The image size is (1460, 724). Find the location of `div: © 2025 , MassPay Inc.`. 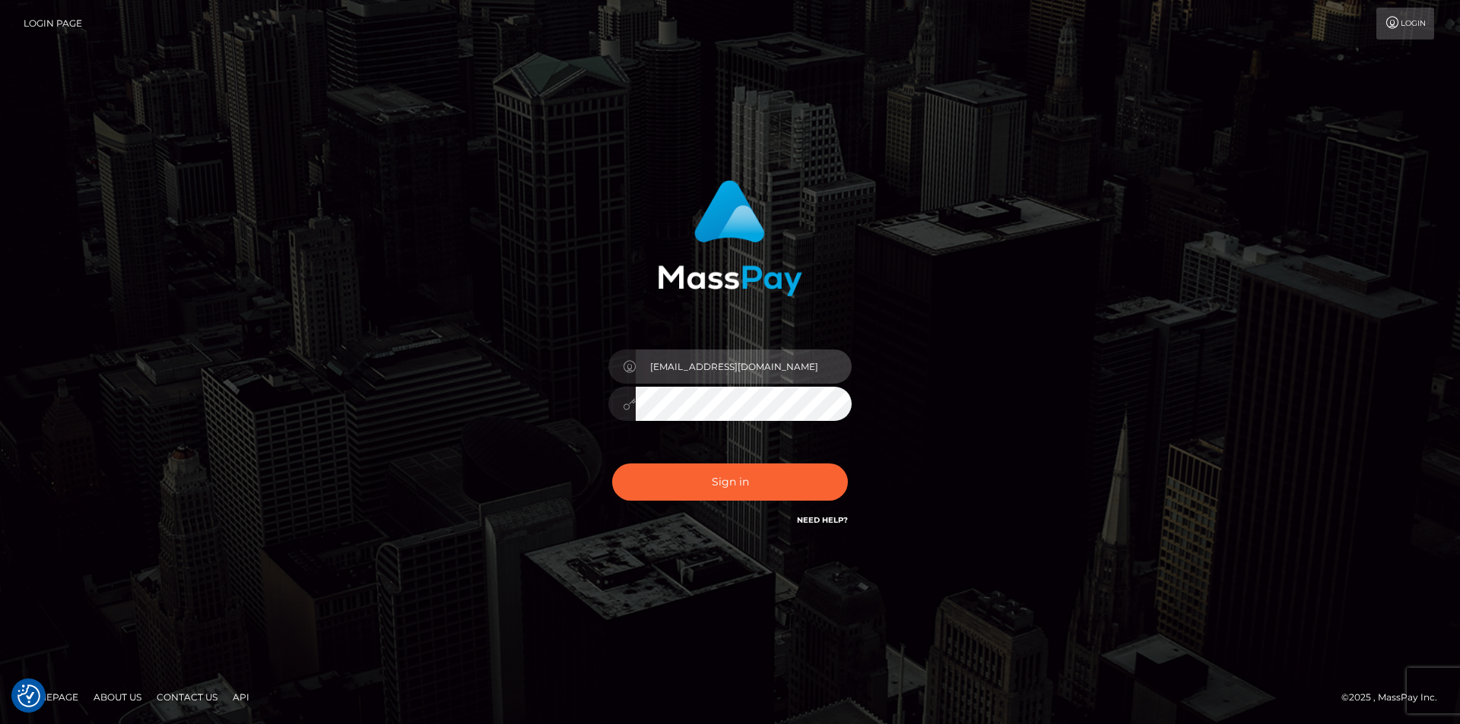

div: © 2025 , MassPay Inc. is located at coordinates (1394, 698).